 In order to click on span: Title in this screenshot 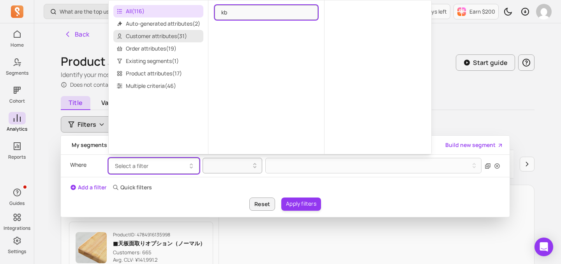, I will do `click(76, 103)`.